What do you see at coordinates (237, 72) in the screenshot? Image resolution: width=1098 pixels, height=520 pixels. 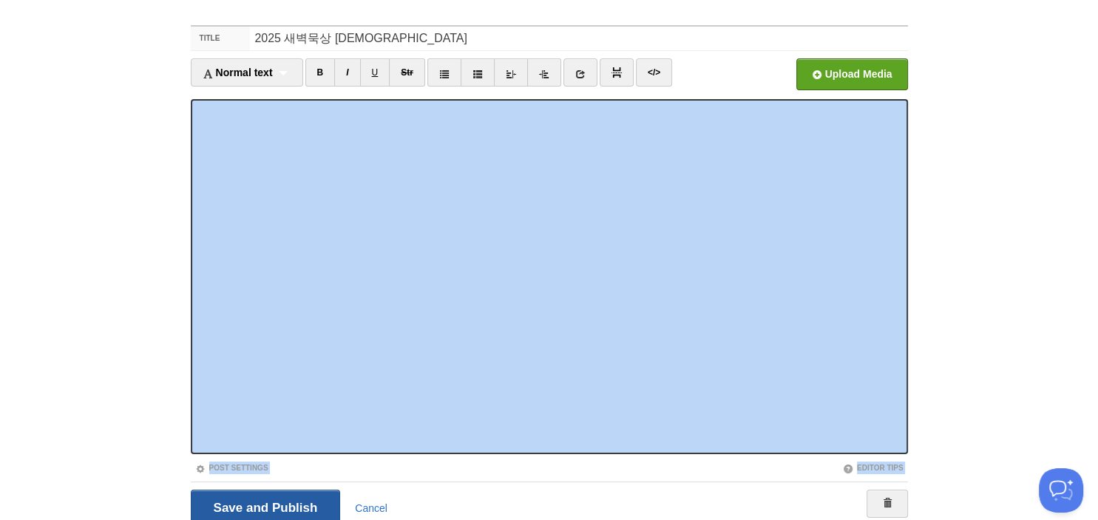 I see `span: Normal text` at bounding box center [237, 72].